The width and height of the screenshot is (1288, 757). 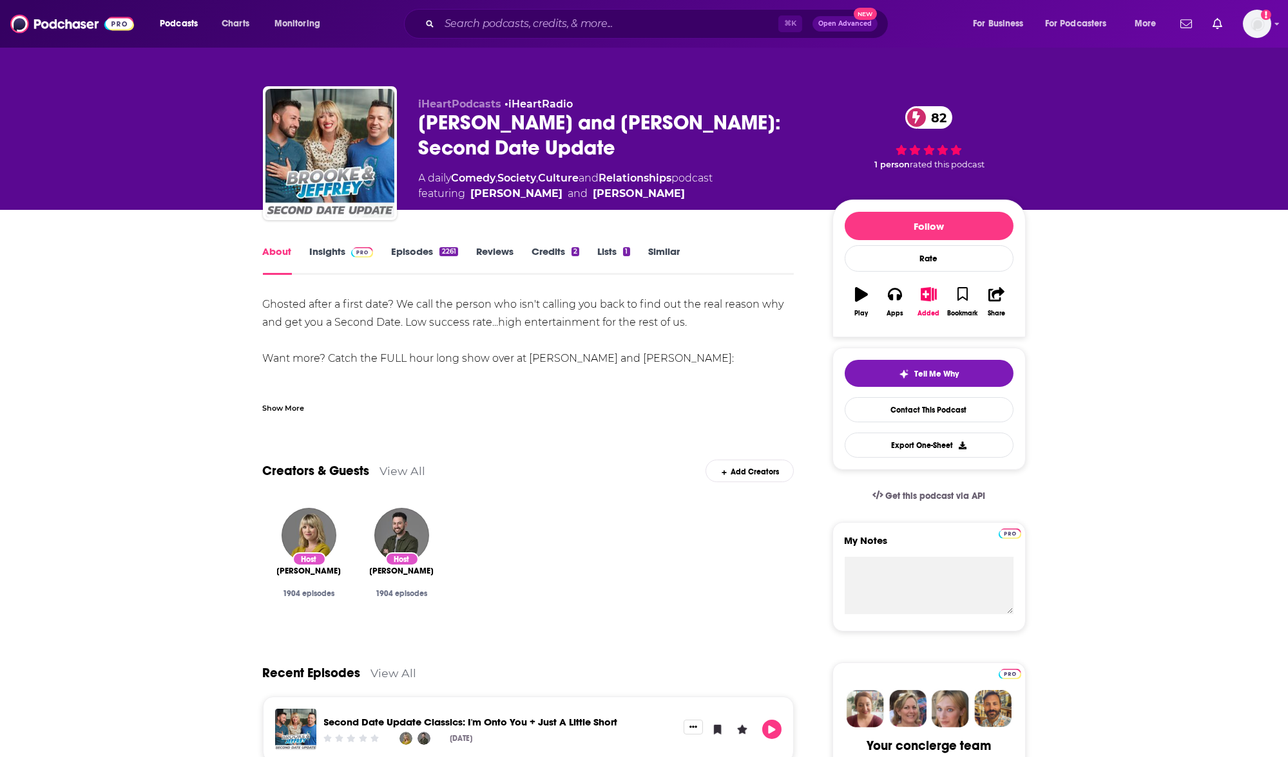 I want to click on div: Added, so click(x=929, y=314).